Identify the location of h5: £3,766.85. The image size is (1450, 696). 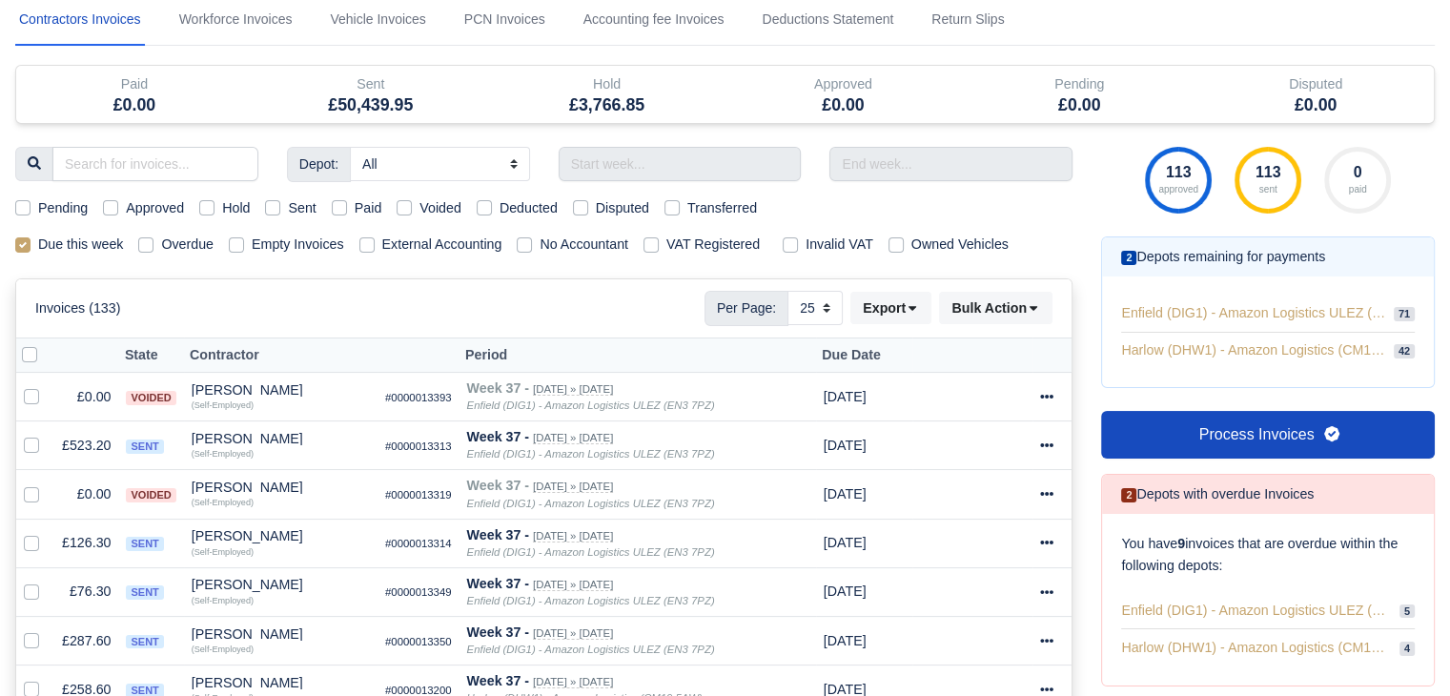
(607, 105).